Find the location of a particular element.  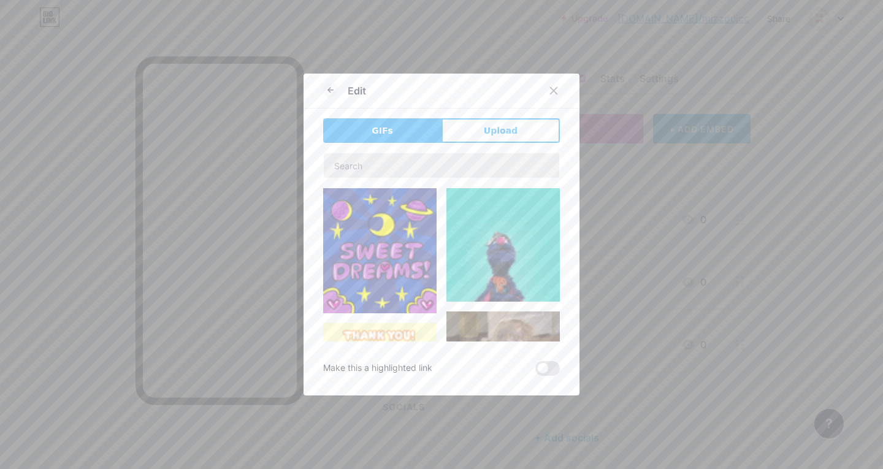

span: GIFs is located at coordinates (382, 131).